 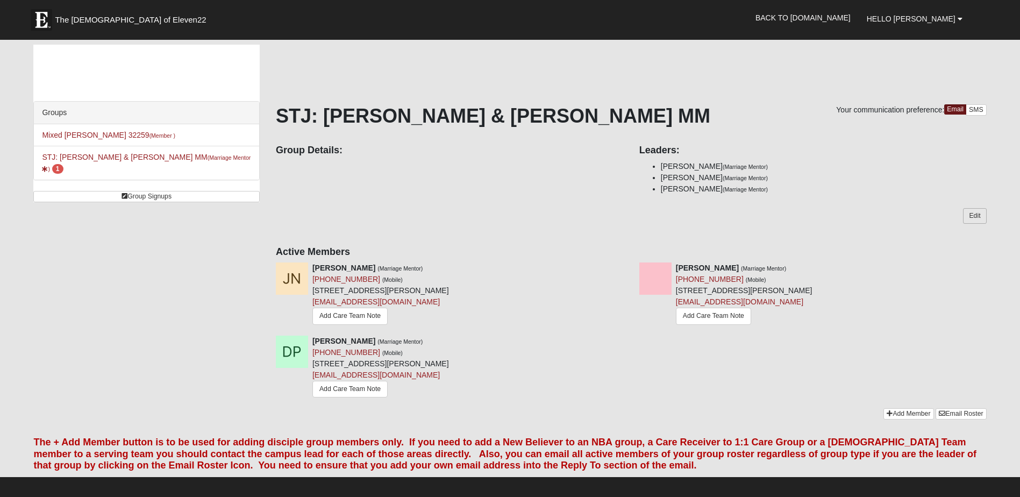 What do you see at coordinates (908, 414) in the screenshot?
I see `a: Add Member` at bounding box center [908, 414].